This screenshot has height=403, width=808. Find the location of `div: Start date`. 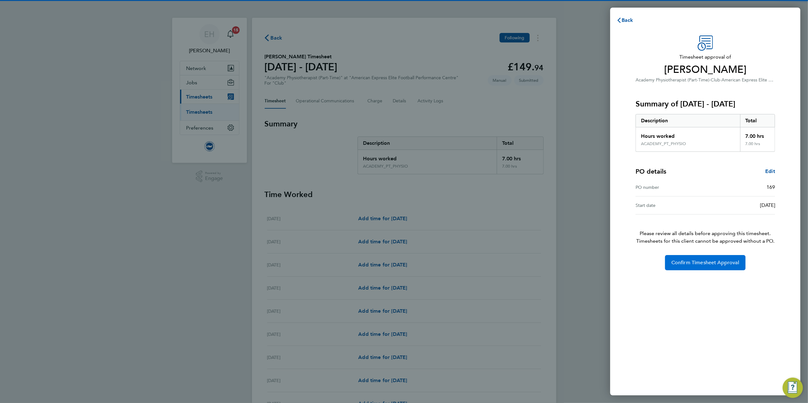

div: Start date is located at coordinates (671, 205).